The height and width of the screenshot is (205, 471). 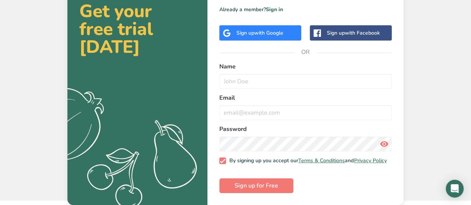 I want to click on span: By signing up you accept our and, so click(x=306, y=161).